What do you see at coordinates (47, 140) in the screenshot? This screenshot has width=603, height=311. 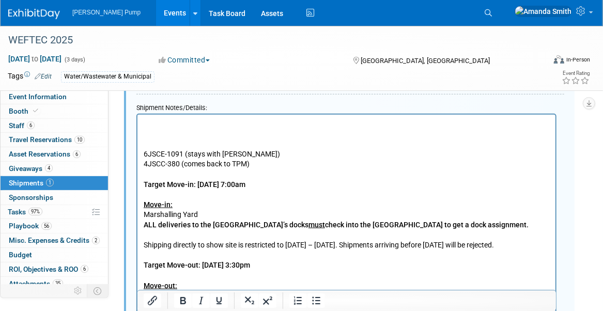 I see `span: Travel Reservations` at bounding box center [47, 140].